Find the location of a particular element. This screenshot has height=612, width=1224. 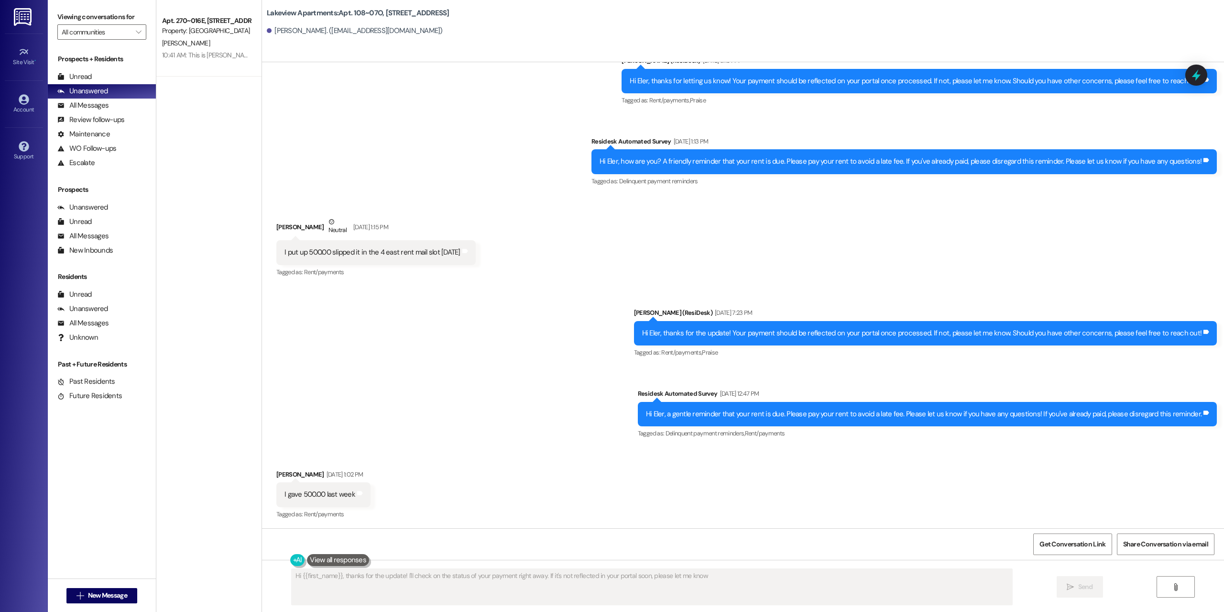

input: All communities is located at coordinates (96, 32).